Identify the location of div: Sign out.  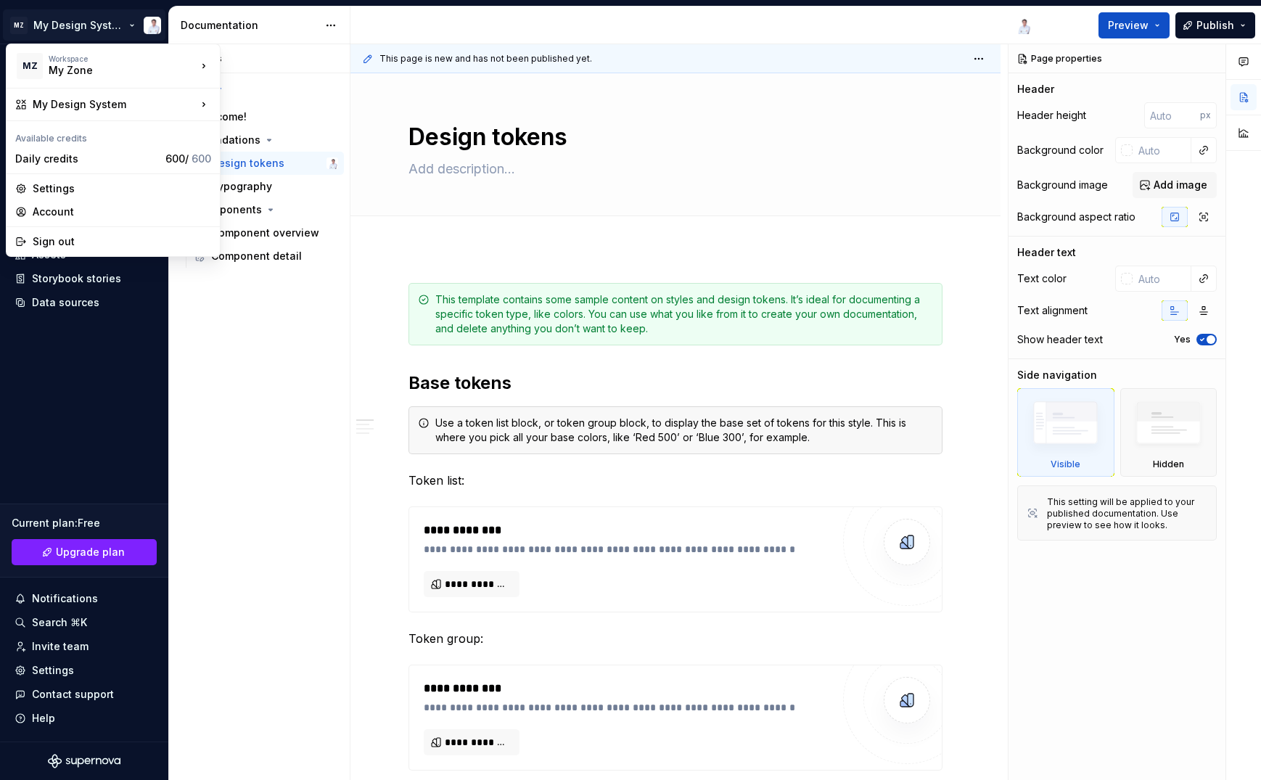
(122, 242).